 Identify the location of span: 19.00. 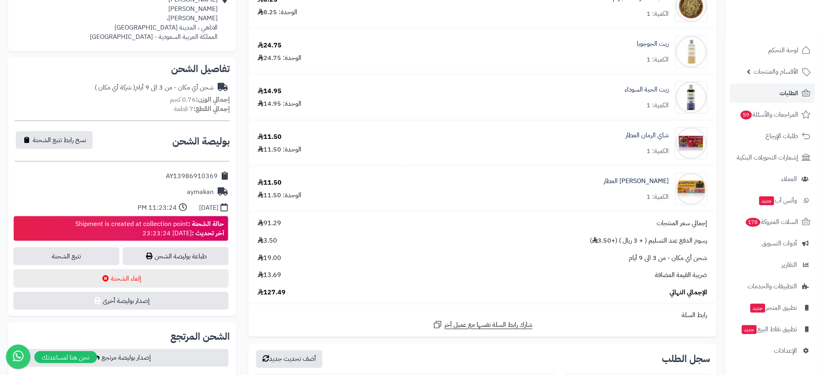
(269, 258).